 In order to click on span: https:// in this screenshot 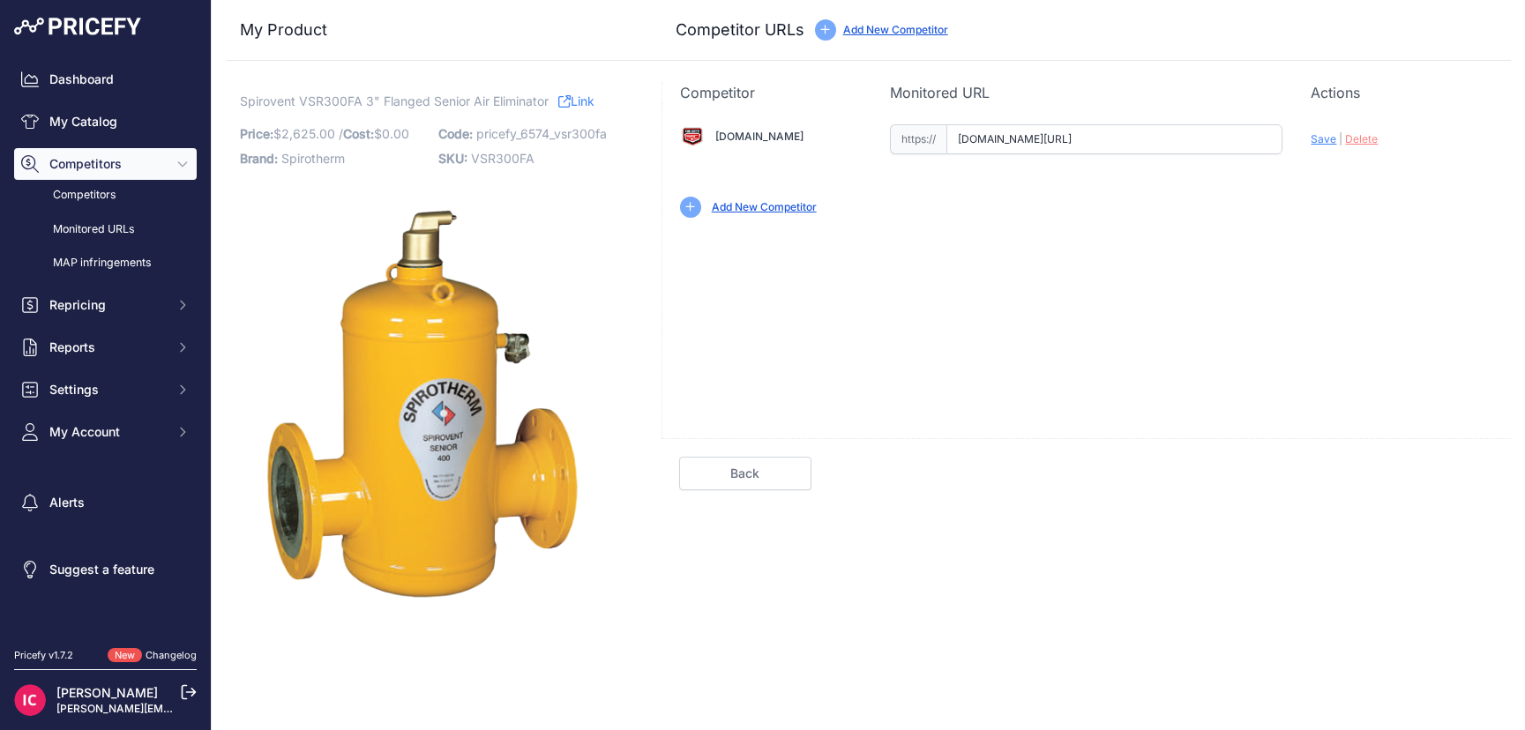, I will do `click(918, 139)`.